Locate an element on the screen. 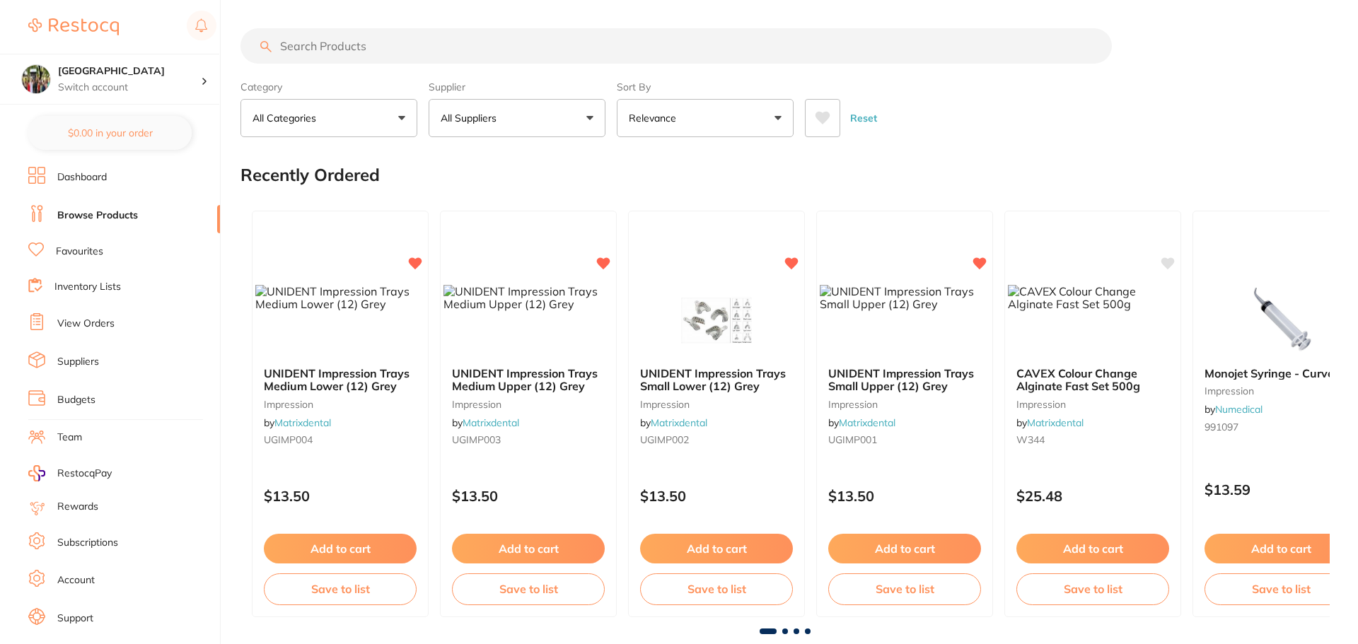  img: RestocqPay is located at coordinates (37, 473).